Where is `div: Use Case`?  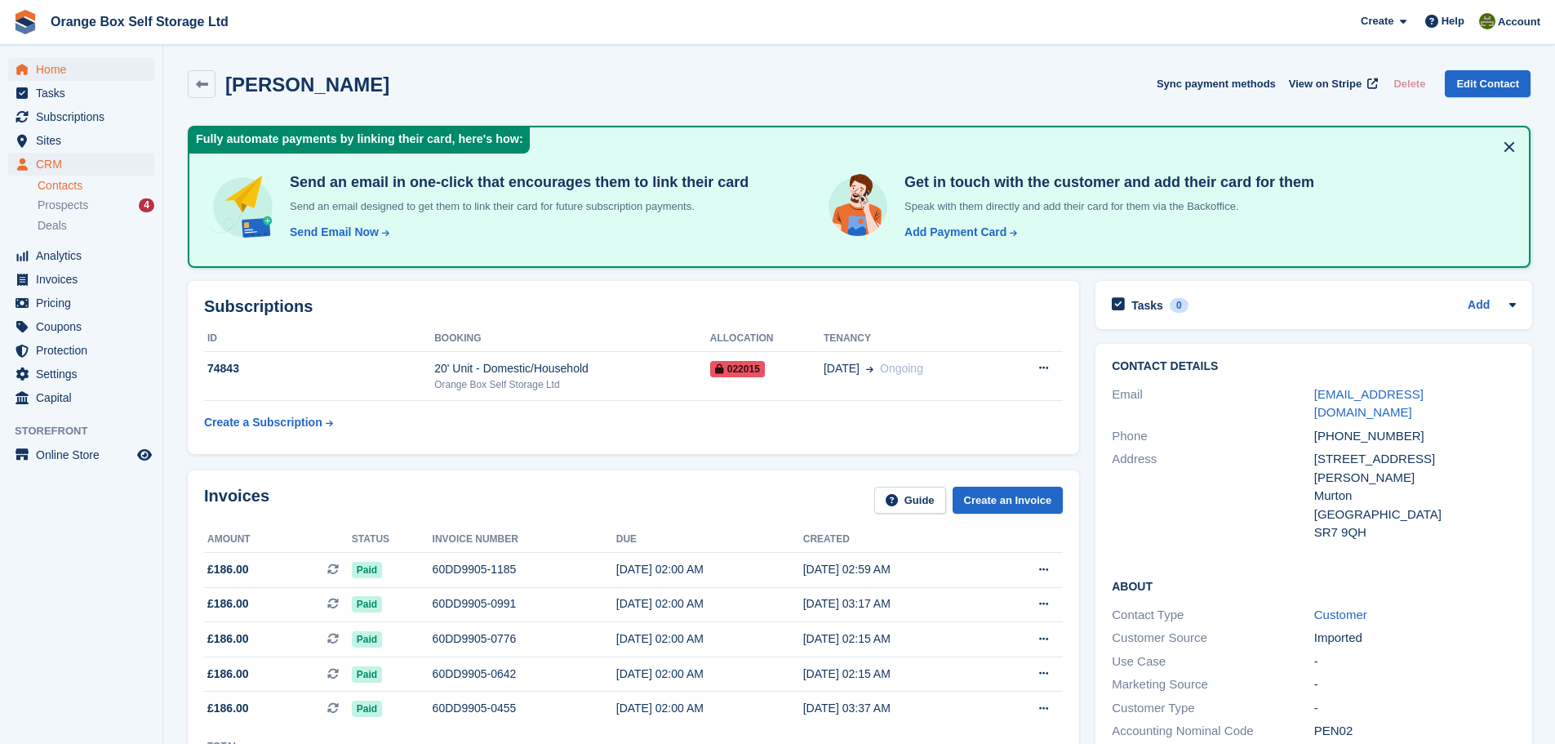 div: Use Case is located at coordinates (1212, 661).